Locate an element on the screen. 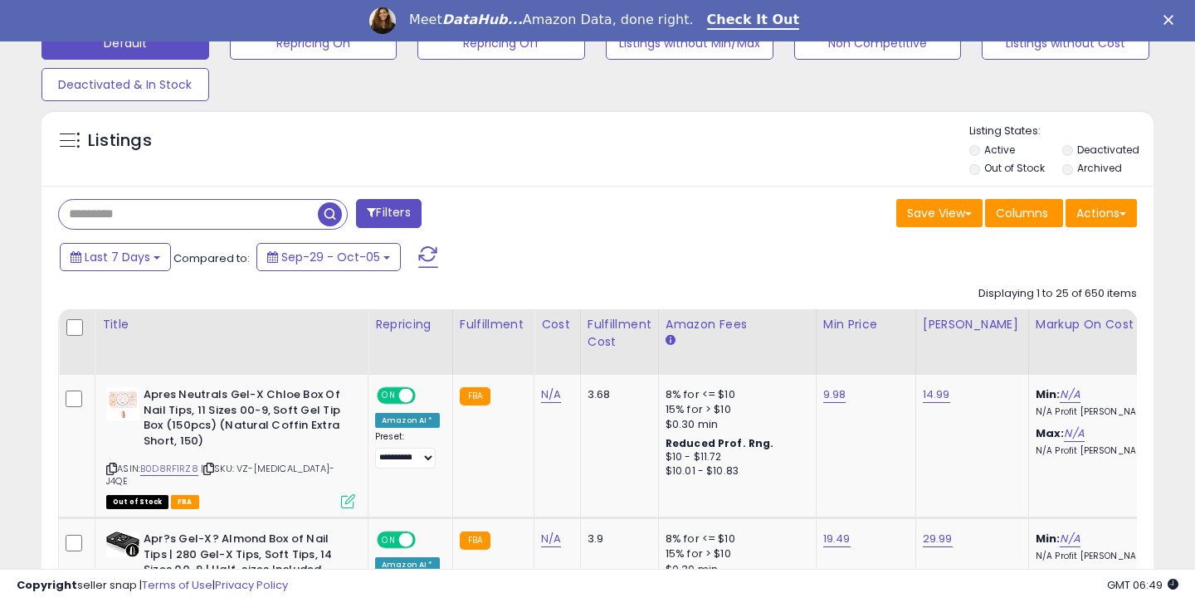  div: Meet Amazon Data, done right. is located at coordinates (551, 20).